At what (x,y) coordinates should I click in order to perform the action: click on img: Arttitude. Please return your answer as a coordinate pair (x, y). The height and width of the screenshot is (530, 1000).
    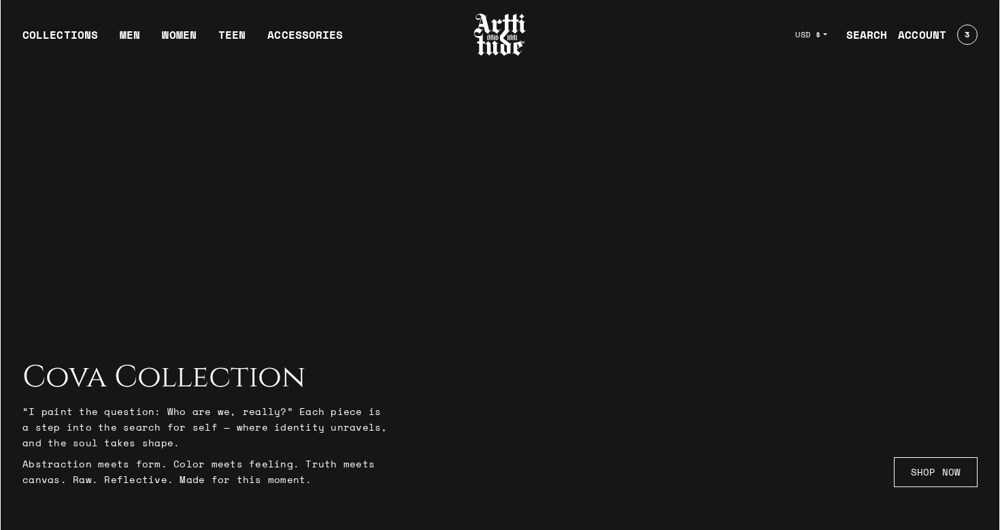
    Looking at the image, I should click on (500, 35).